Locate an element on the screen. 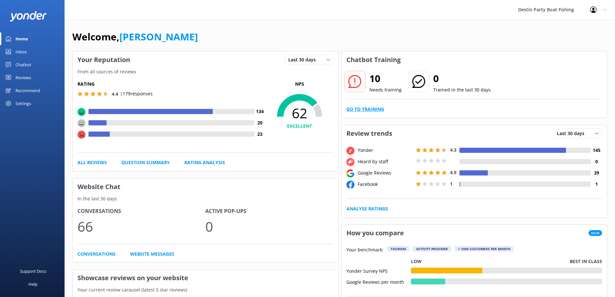 Image resolution: width=615 pixels, height=297 pixels. p: Low is located at coordinates (416, 261).